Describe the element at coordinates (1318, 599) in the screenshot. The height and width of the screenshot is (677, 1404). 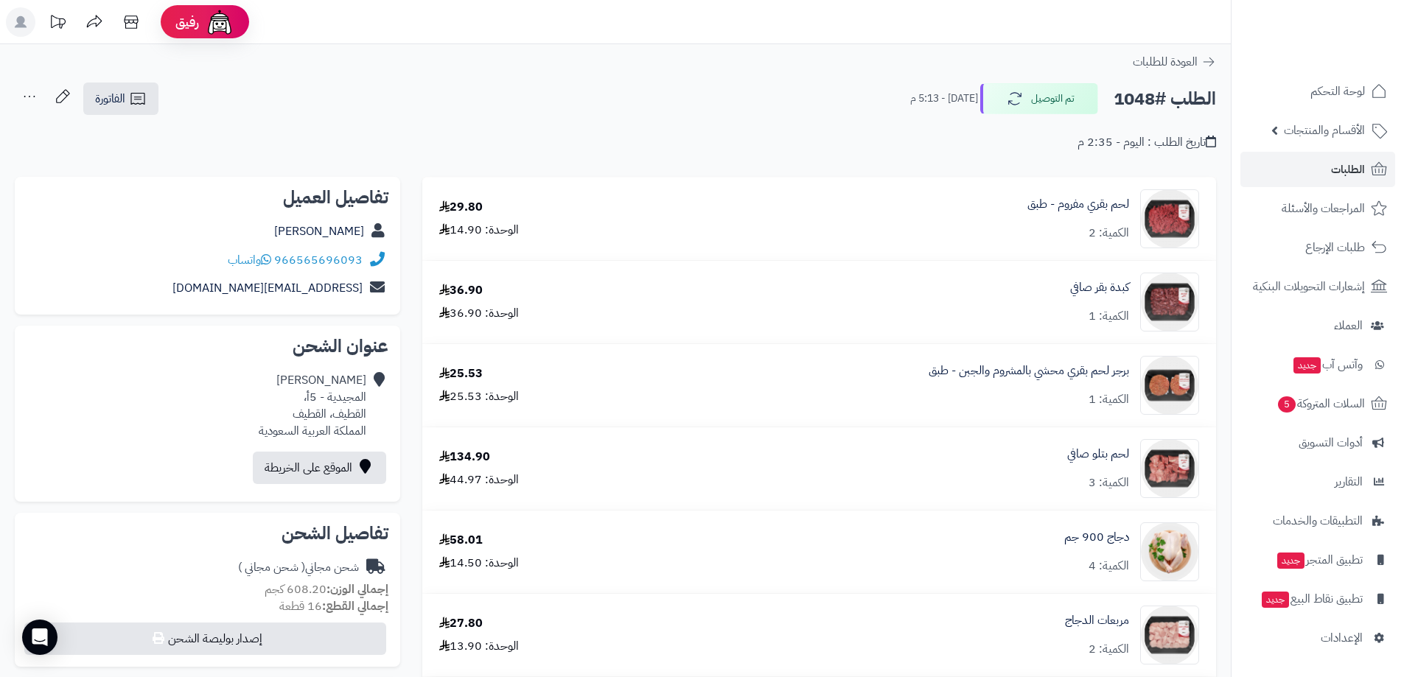
I see `a: تطبيق نقاط البيعجديد` at that location.